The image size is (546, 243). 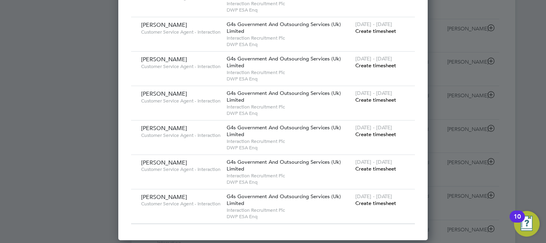 What do you see at coordinates (527, 223) in the screenshot?
I see `button: Open Resource Center, 10 new notifications` at bounding box center [527, 223].